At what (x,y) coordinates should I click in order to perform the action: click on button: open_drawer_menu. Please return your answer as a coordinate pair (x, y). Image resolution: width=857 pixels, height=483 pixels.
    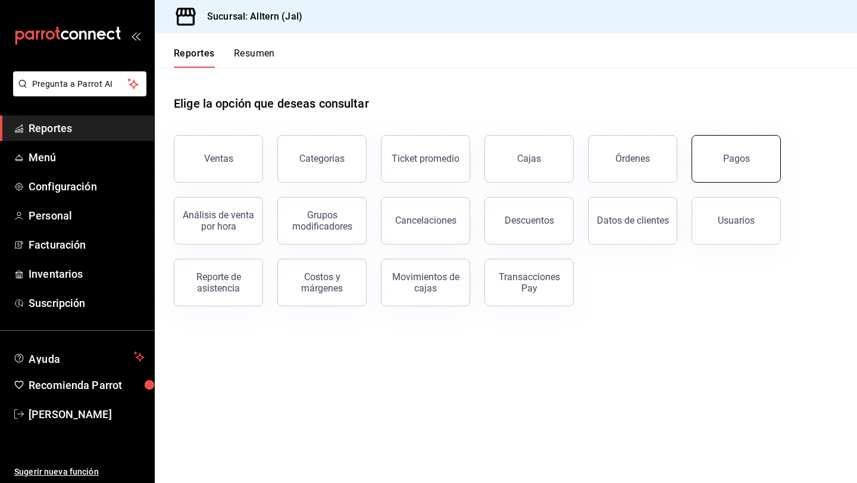
    Looking at the image, I should click on (136, 36).